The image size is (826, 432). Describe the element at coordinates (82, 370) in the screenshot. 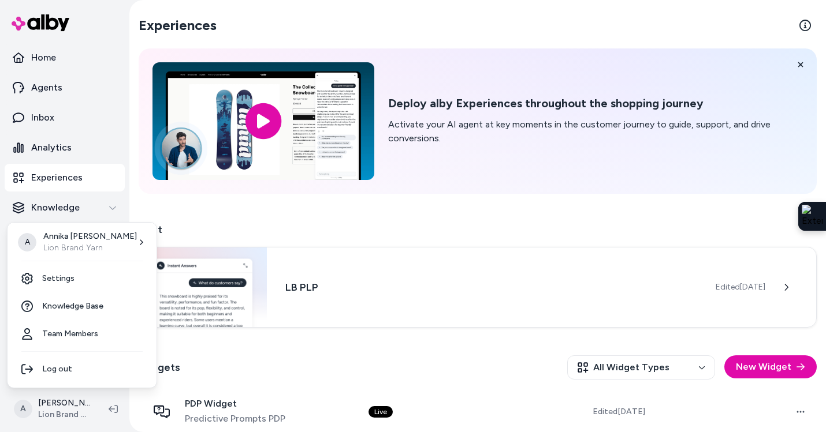

I see `div: Log out` at that location.